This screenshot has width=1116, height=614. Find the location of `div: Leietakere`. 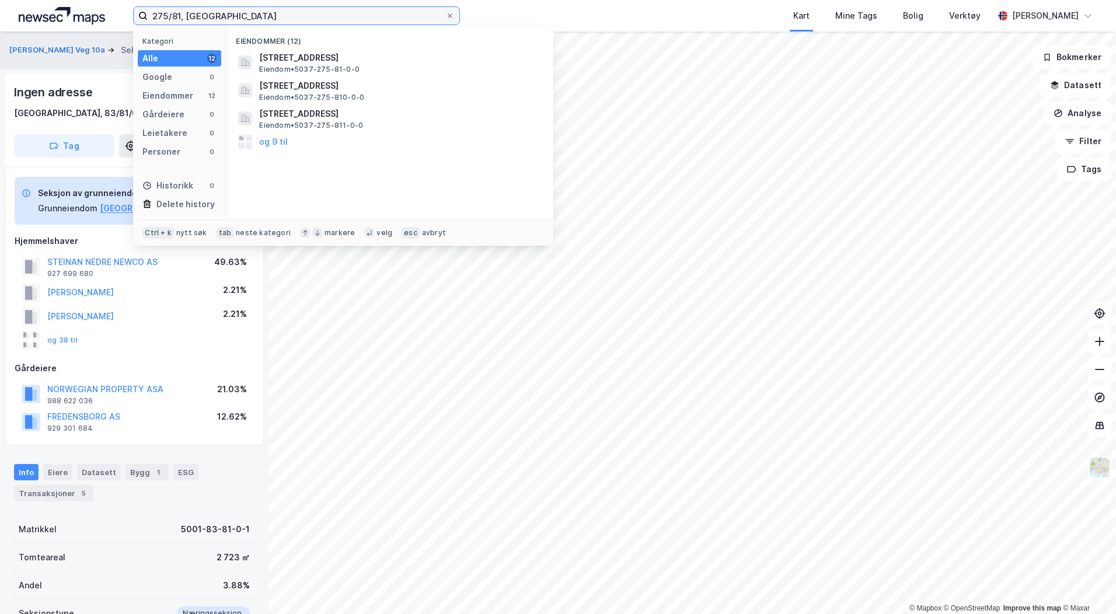

div: Leietakere is located at coordinates (165, 133).